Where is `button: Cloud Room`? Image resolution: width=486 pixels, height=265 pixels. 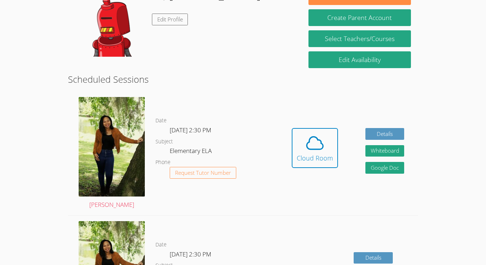
button: Cloud Room is located at coordinates (315, 148).